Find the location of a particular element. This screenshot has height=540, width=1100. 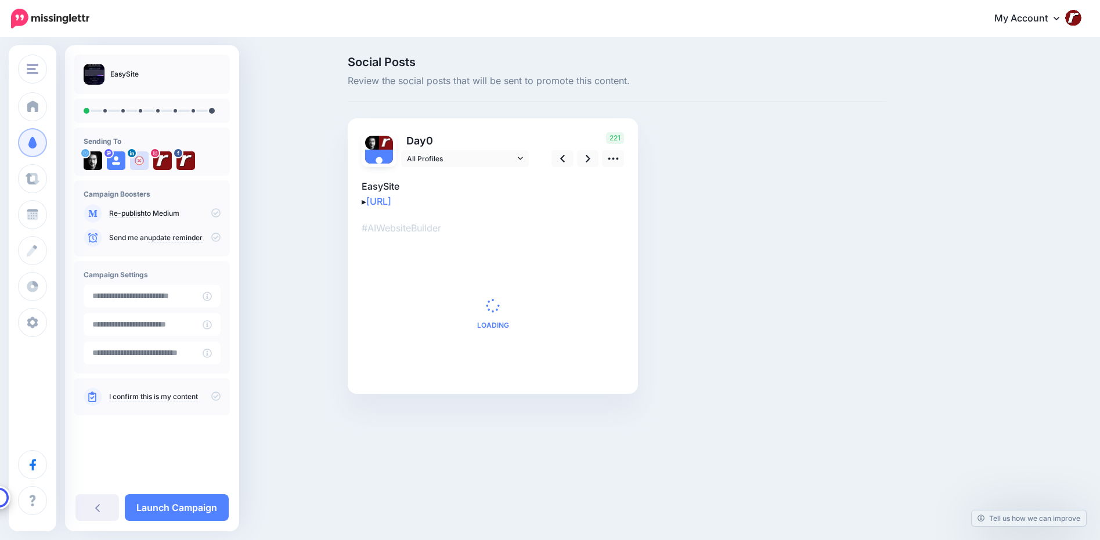

p: to Medium is located at coordinates (165, 214).